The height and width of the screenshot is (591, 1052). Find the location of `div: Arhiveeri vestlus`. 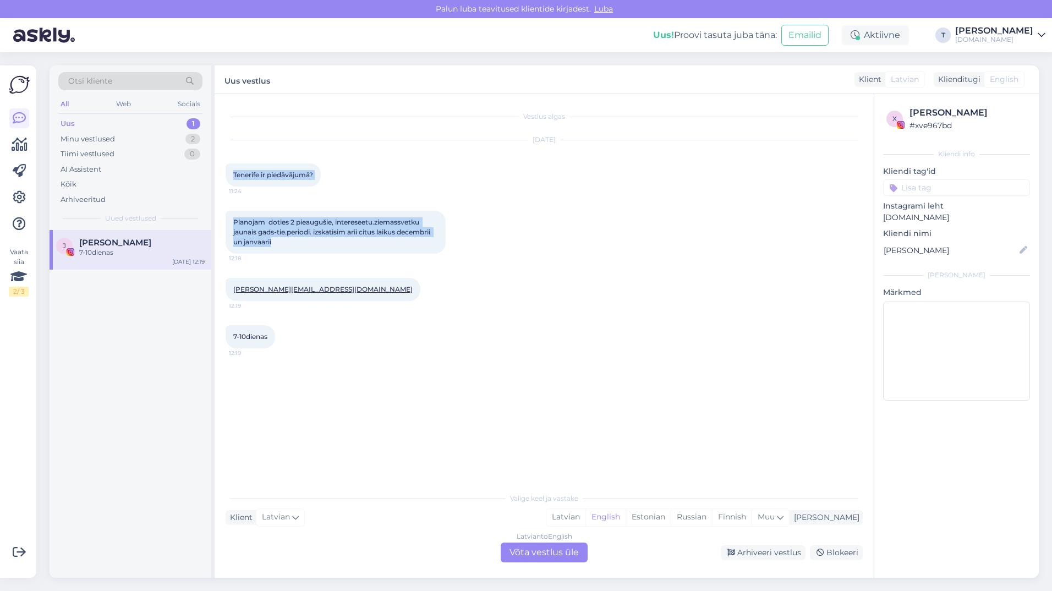

div: Arhiveeri vestlus is located at coordinates (763, 553).